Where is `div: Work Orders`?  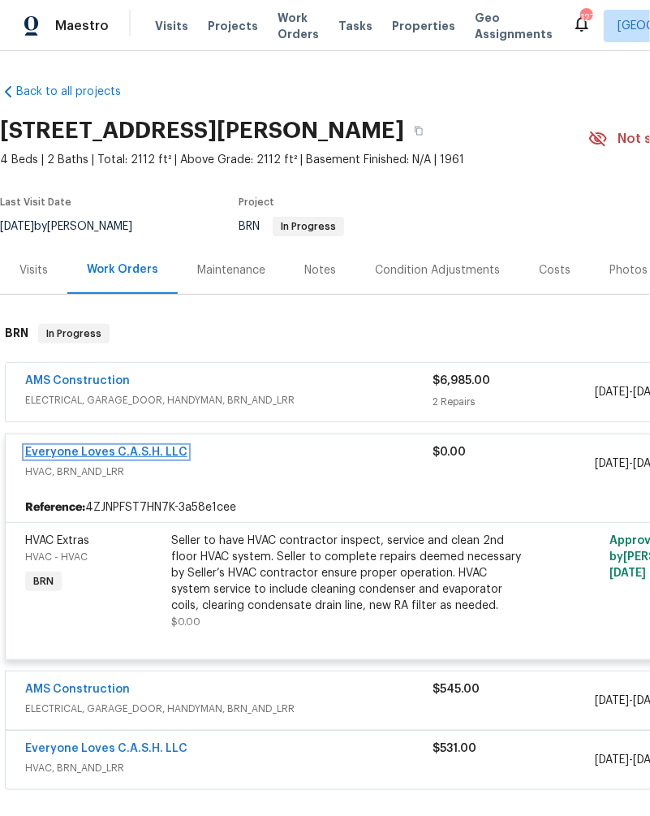 div: Work Orders is located at coordinates (123, 269).